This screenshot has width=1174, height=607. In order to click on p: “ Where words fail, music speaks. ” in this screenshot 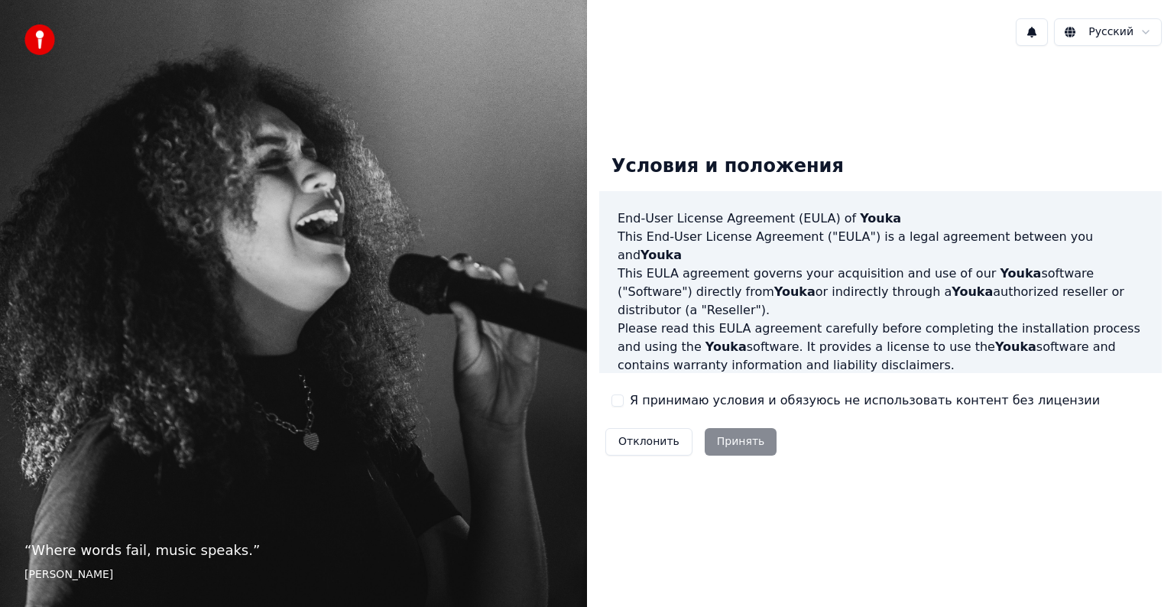, I will do `click(294, 550)`.